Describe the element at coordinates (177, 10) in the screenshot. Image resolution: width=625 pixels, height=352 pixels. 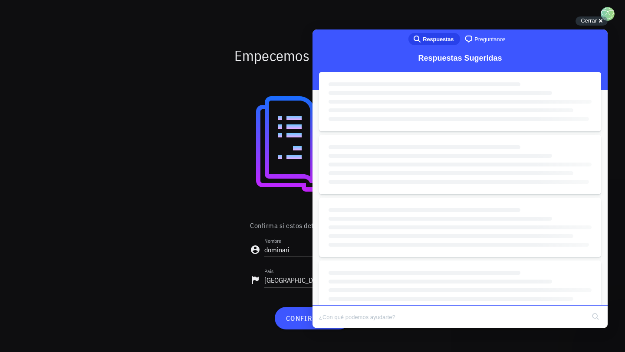
I see `span: Preguntanos` at that location.